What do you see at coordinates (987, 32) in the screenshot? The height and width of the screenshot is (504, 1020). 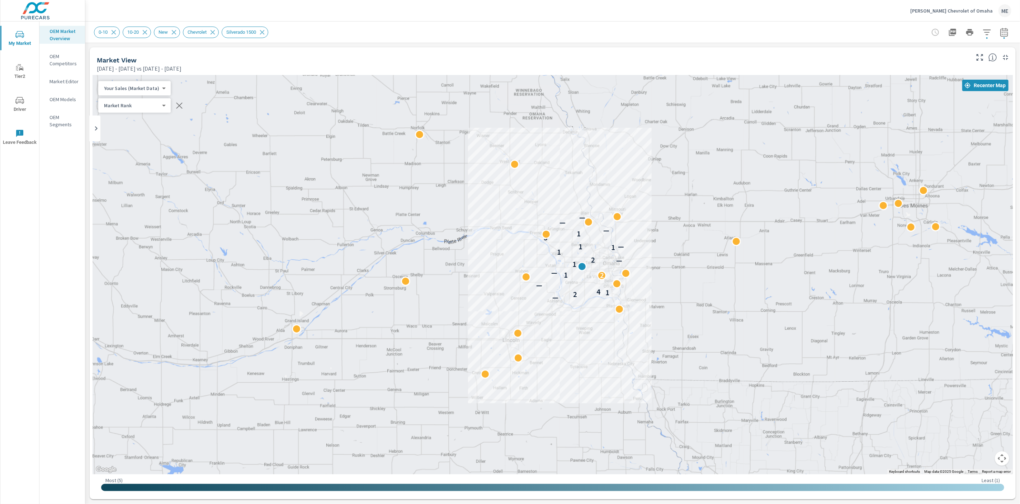 I see `button: Apply Filters` at bounding box center [987, 32].